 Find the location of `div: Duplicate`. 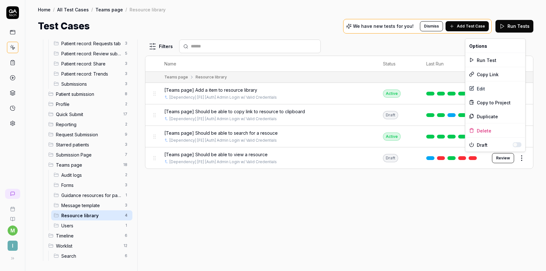

div: Duplicate is located at coordinates (496, 116).